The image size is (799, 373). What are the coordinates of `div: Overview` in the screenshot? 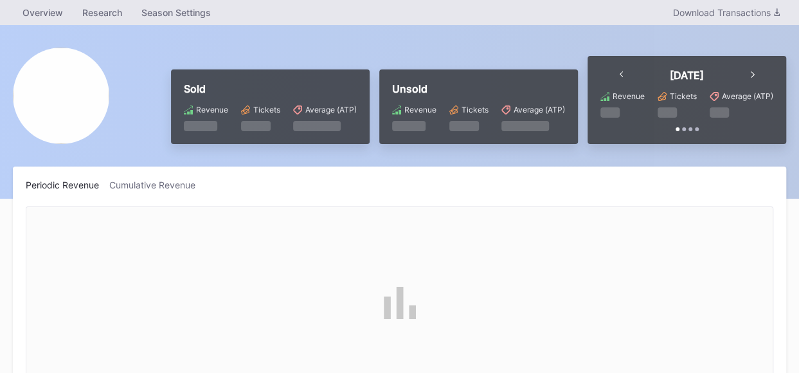 It's located at (42, 12).